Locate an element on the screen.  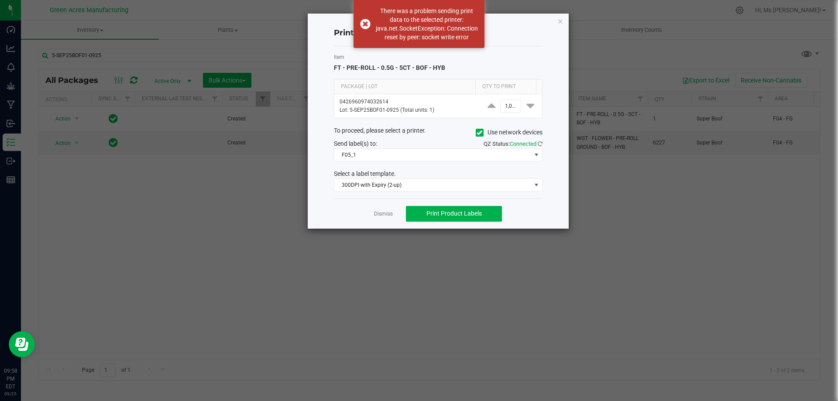
p: Lot: 5-SEP25BOF01-0925 (Total units: 1) is located at coordinates (407, 110).